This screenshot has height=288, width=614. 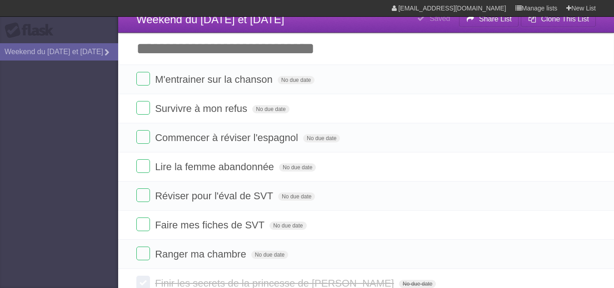 What do you see at coordinates (558, 19) in the screenshot?
I see `button: Clone This List` at bounding box center [558, 19].